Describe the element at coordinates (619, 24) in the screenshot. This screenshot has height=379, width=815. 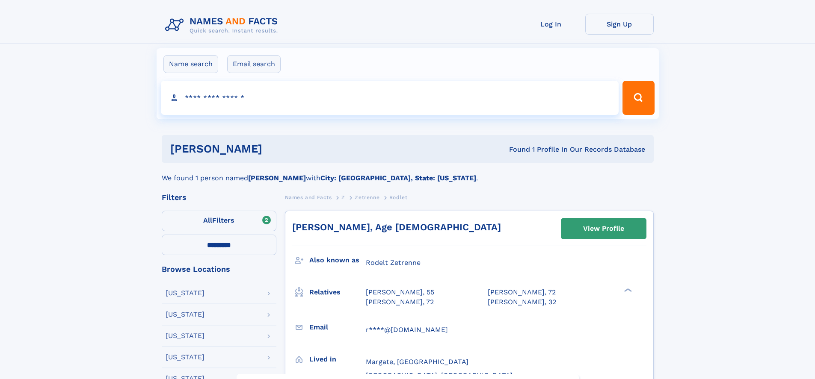
I see `a: Sign Up` at that location.